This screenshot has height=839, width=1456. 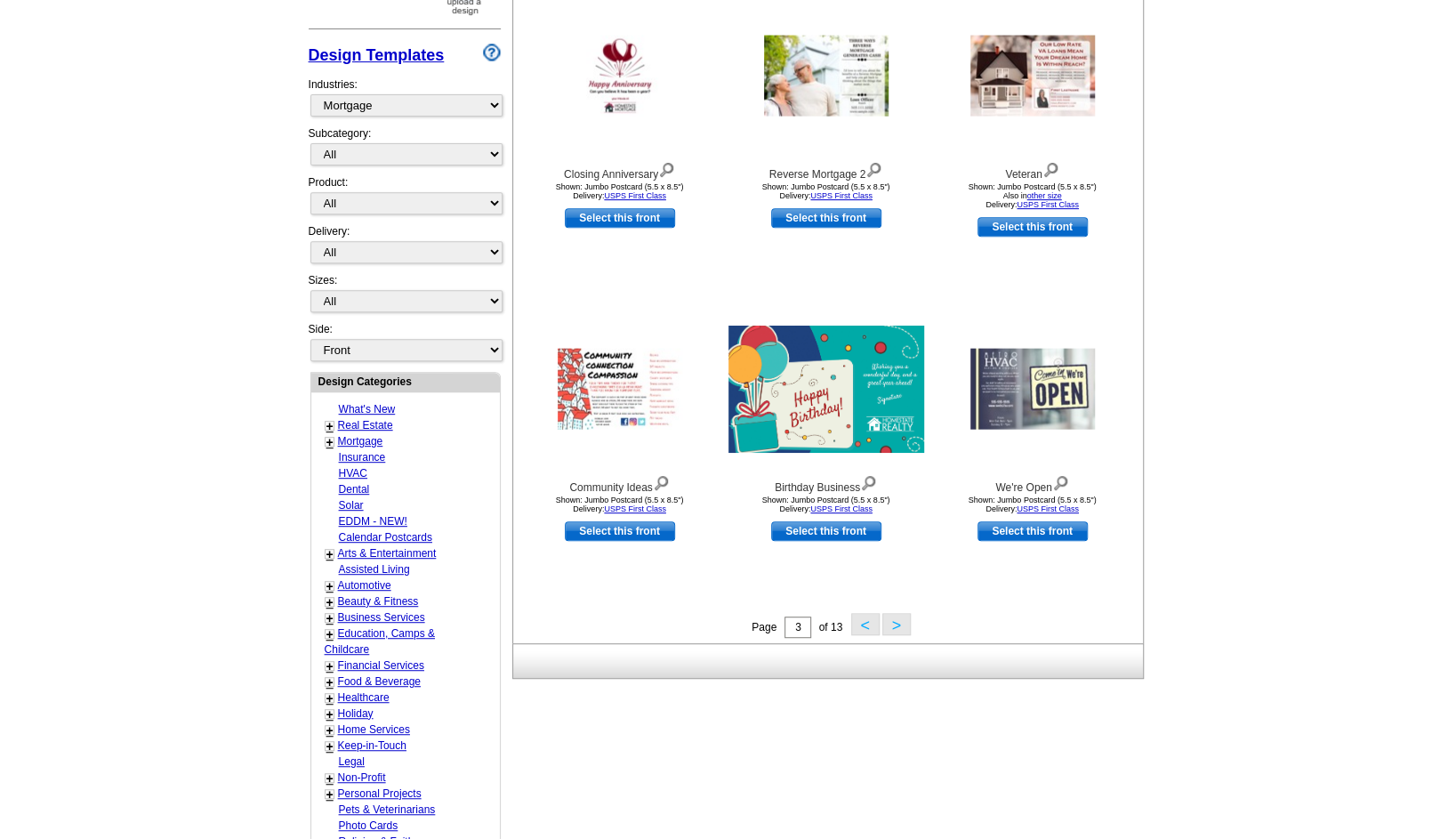 I want to click on div: Sizes:, so click(x=404, y=296).